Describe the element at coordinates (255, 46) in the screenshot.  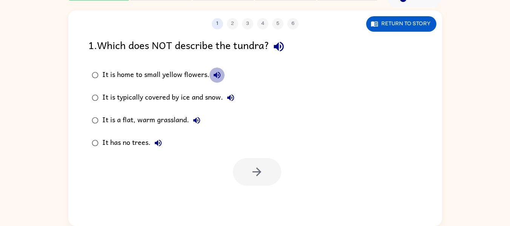
I see `div: 1 . Which does NOT describe the tundra?` at that location.